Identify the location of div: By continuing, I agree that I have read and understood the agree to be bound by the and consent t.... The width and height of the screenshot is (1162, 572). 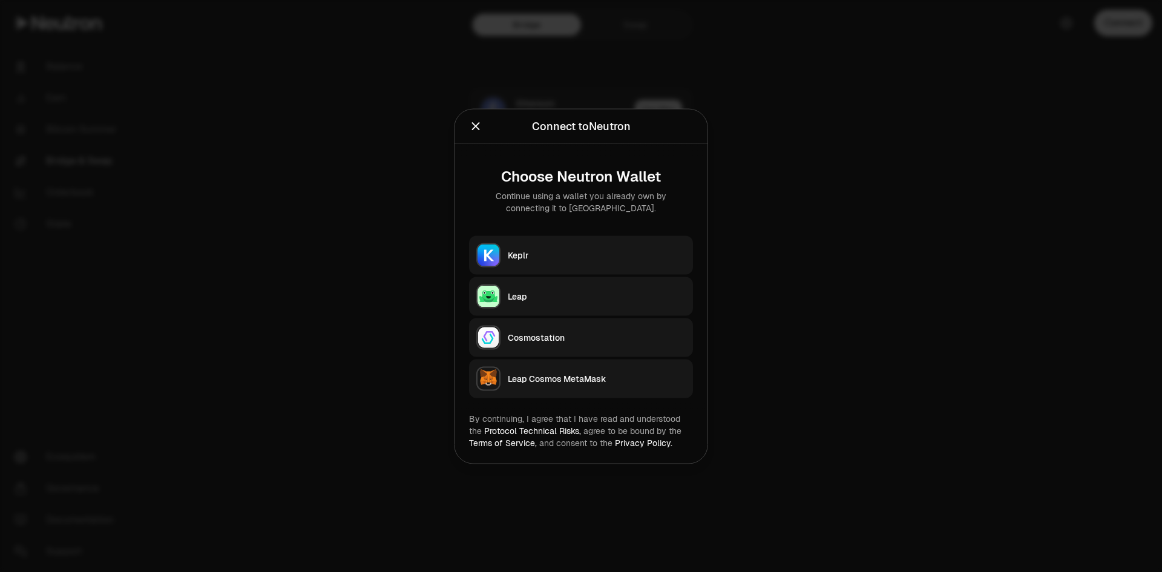
(581, 430).